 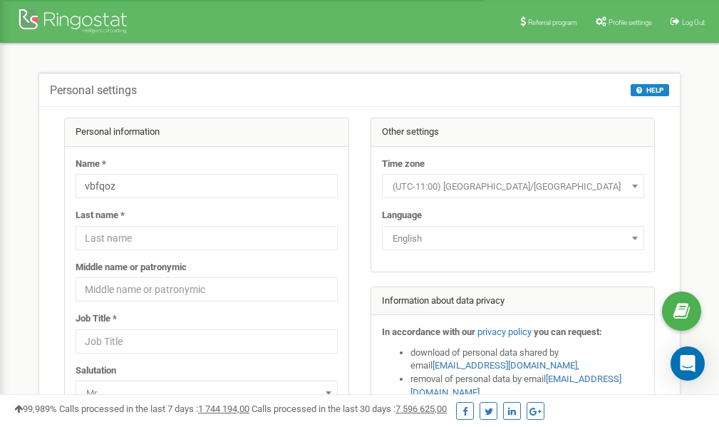 What do you see at coordinates (95, 370) in the screenshot?
I see `label: Salutation` at bounding box center [95, 370].